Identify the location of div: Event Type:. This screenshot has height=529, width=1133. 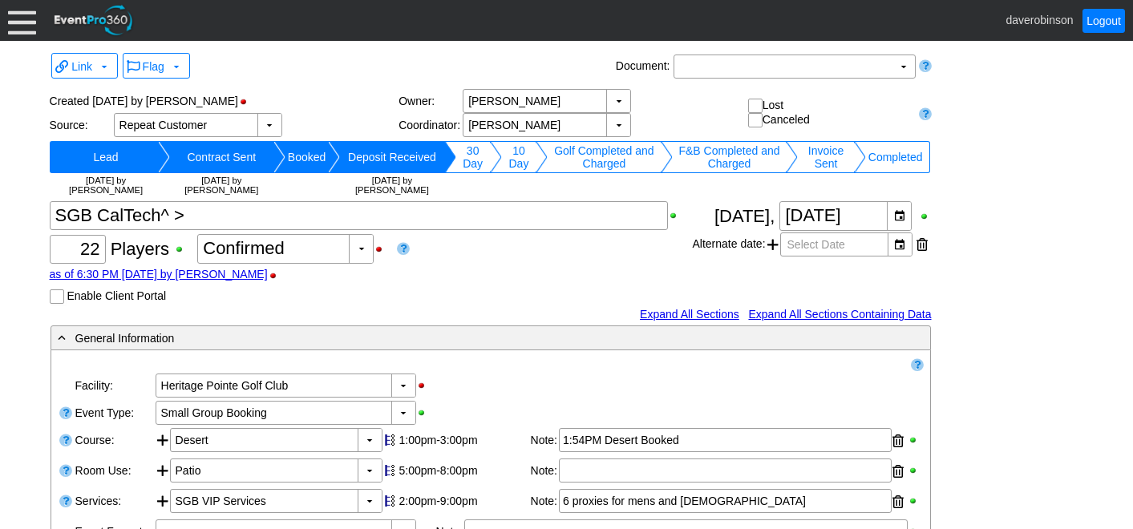
(114, 413).